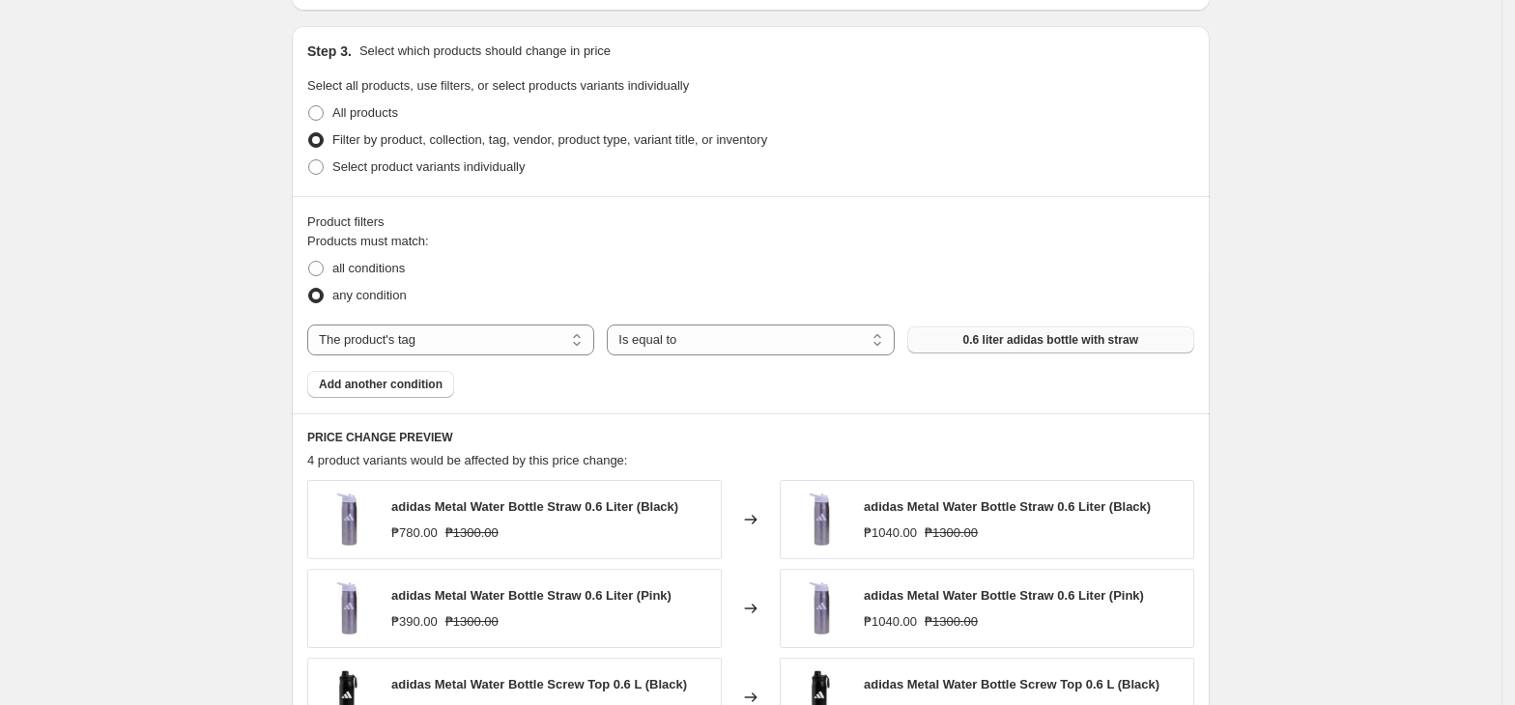 Image resolution: width=1515 pixels, height=705 pixels. Describe the element at coordinates (751, 438) in the screenshot. I see `h6: PRICE CHANGE PREVIEW` at that location.